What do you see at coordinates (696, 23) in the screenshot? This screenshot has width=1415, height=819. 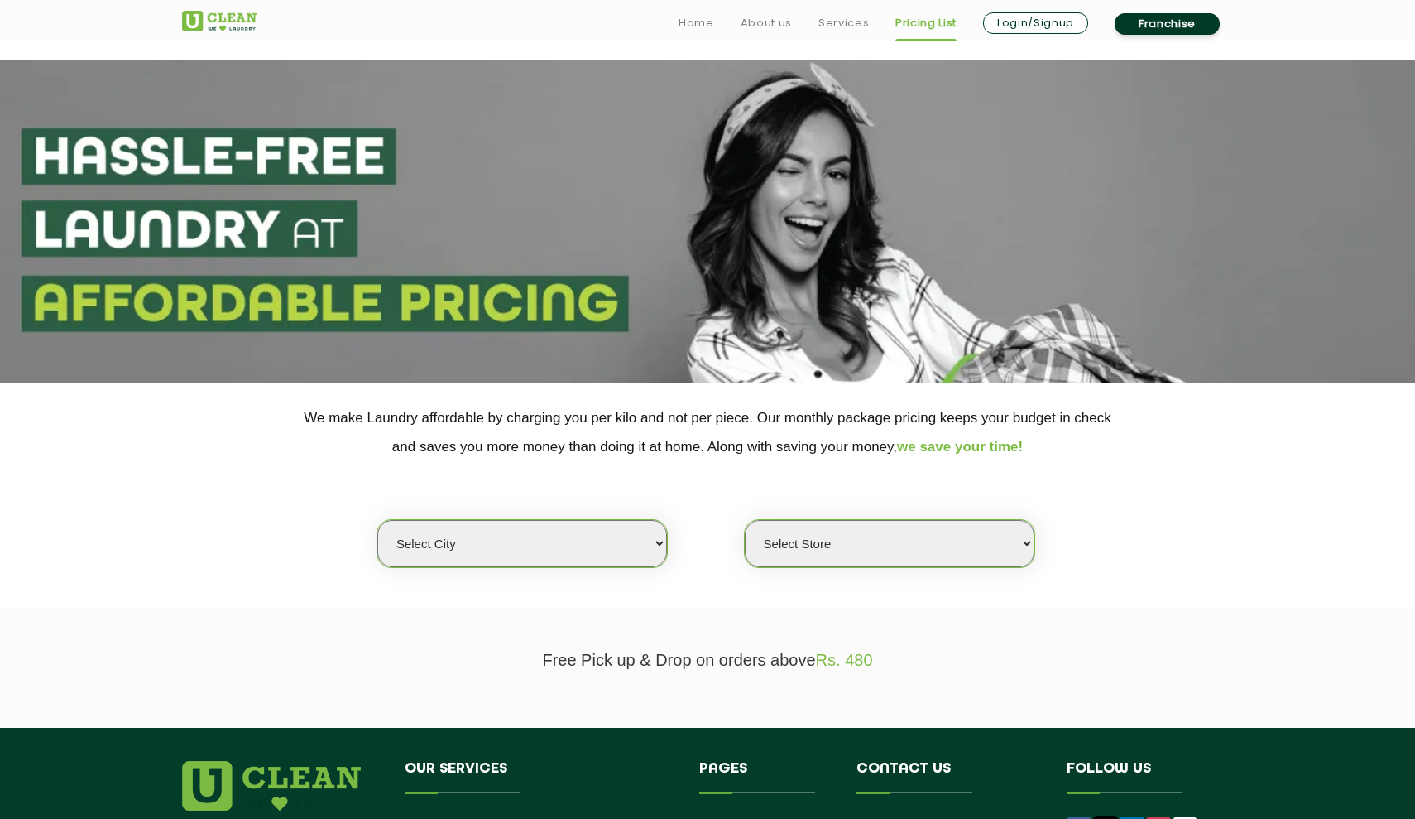 I see `a: Home` at bounding box center [696, 23].